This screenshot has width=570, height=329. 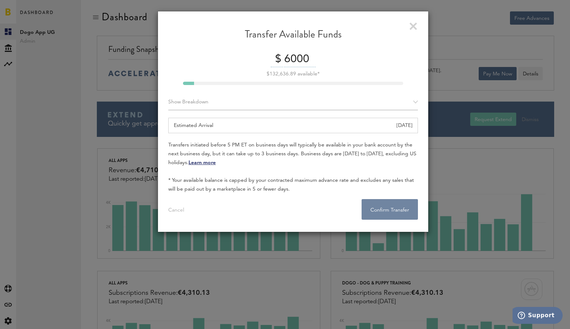 I want to click on button: Confirm Transfer, so click(x=390, y=209).